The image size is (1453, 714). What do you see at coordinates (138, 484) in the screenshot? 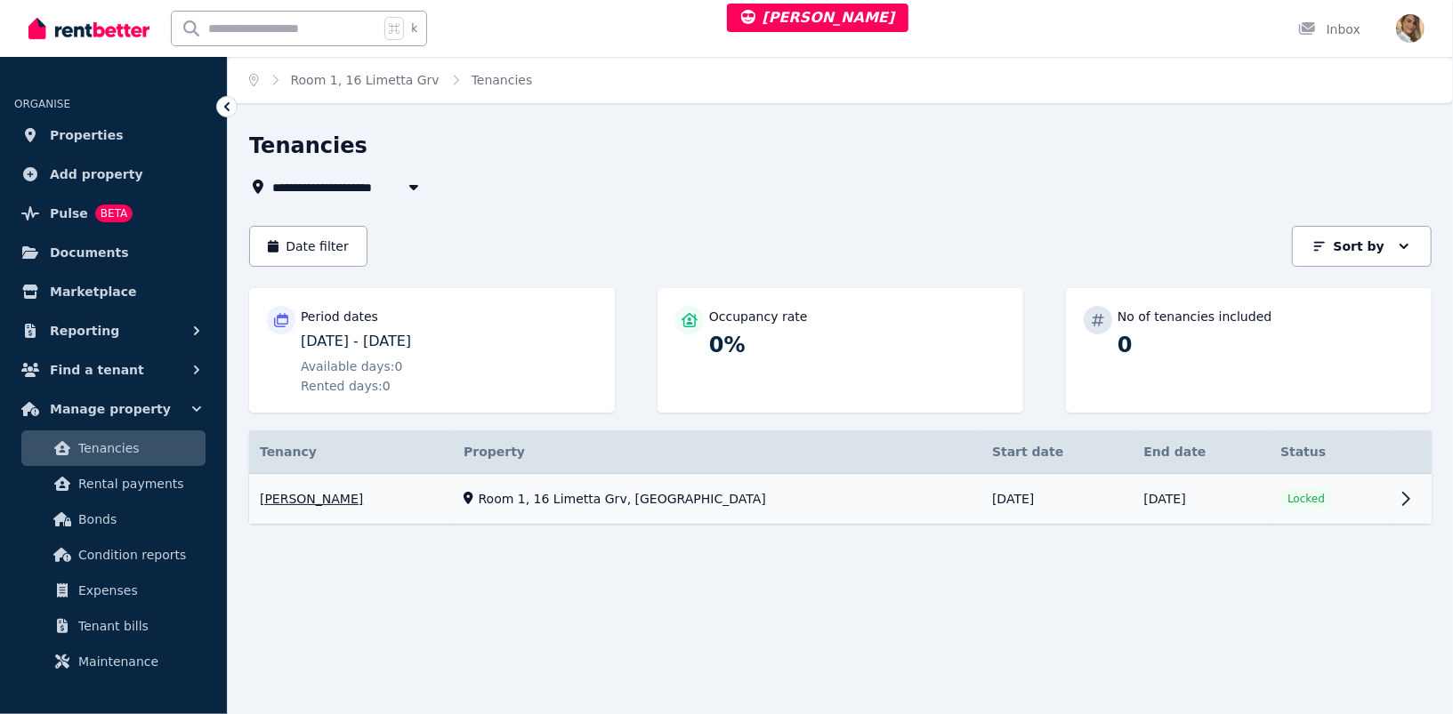
I see `span: Rental payments` at bounding box center [138, 484].